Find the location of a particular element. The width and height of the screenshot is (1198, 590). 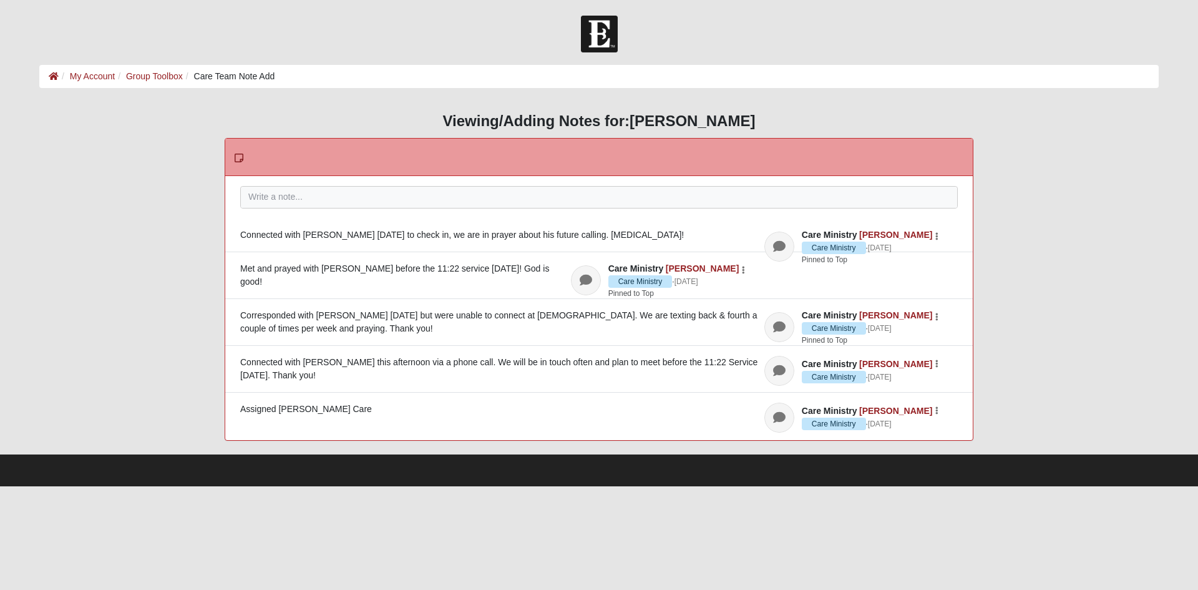

a: My Account is located at coordinates (92, 76).